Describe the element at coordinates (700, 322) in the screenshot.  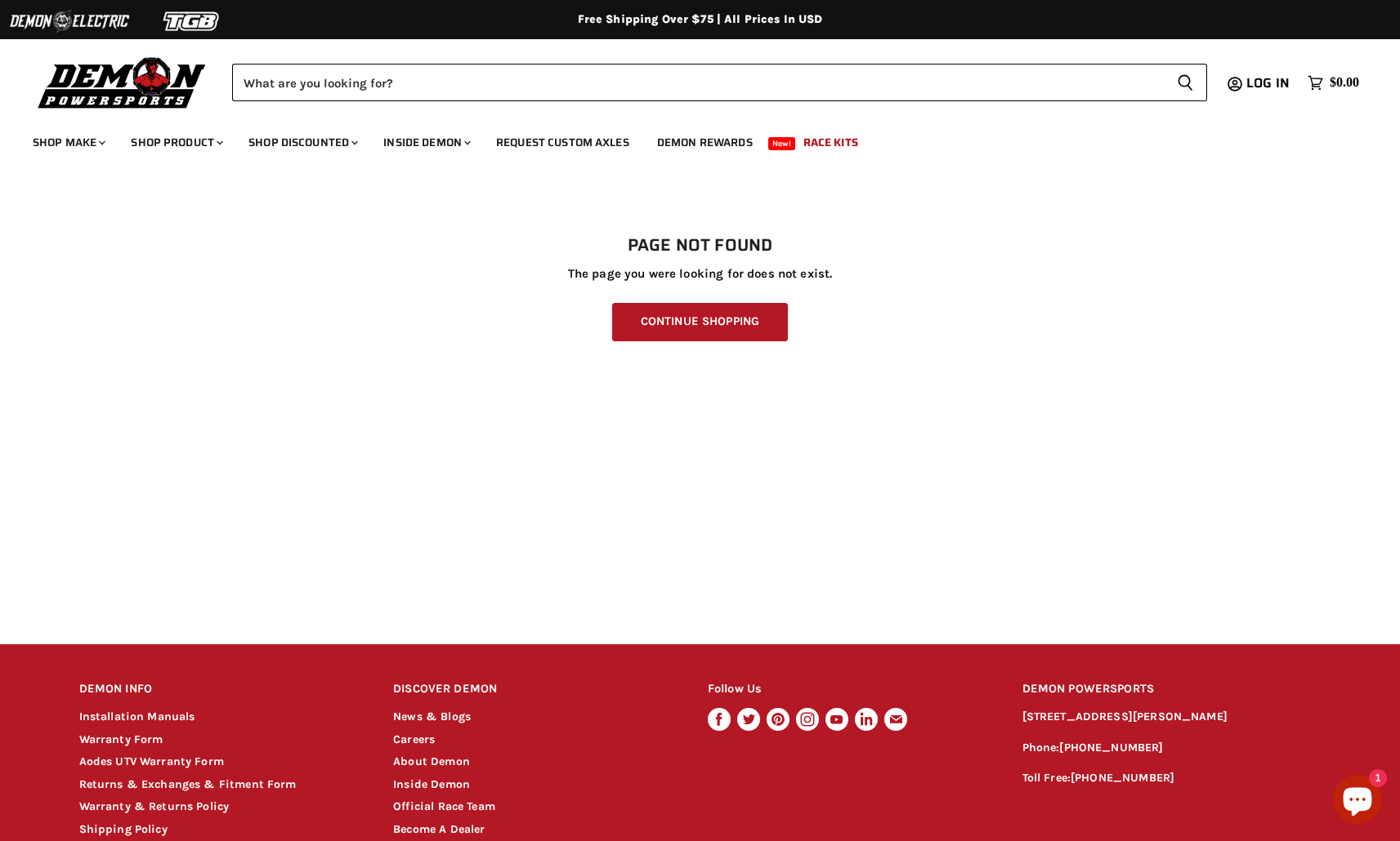
I see `a: Continue Shopping` at that location.